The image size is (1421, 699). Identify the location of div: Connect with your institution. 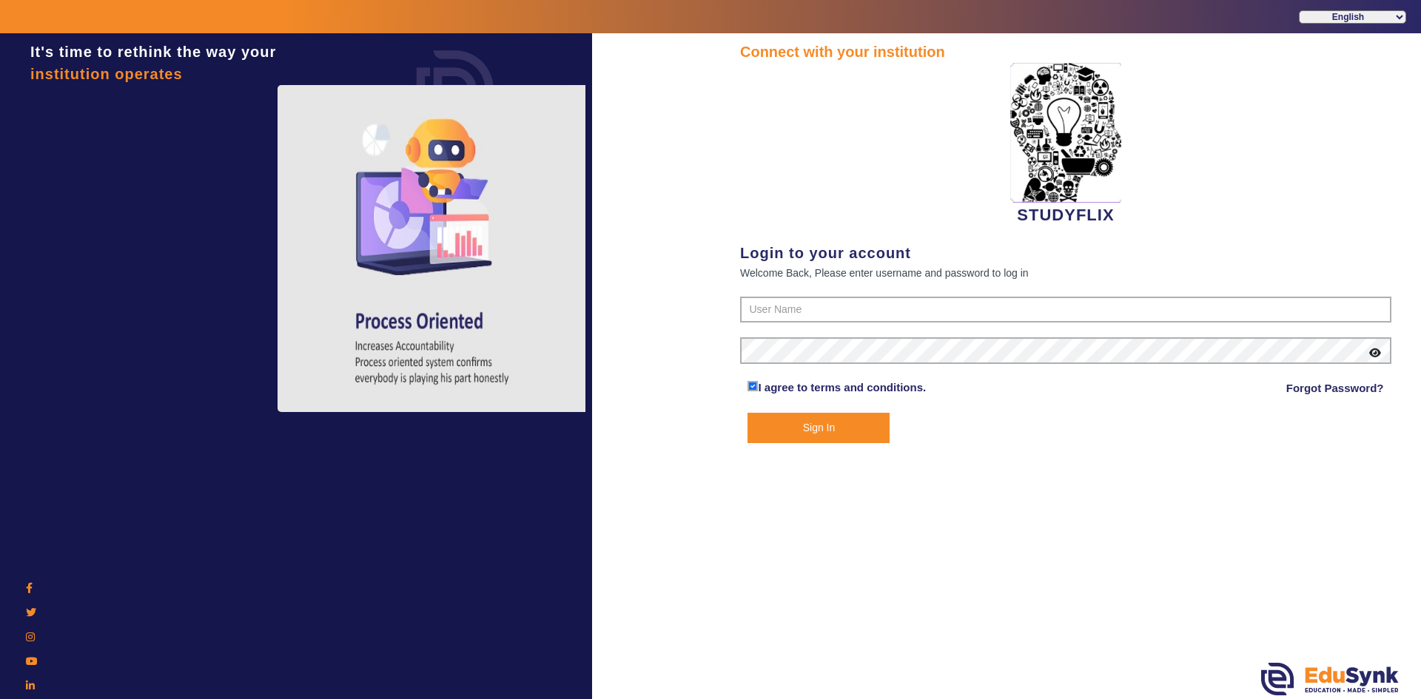
(1066, 52).